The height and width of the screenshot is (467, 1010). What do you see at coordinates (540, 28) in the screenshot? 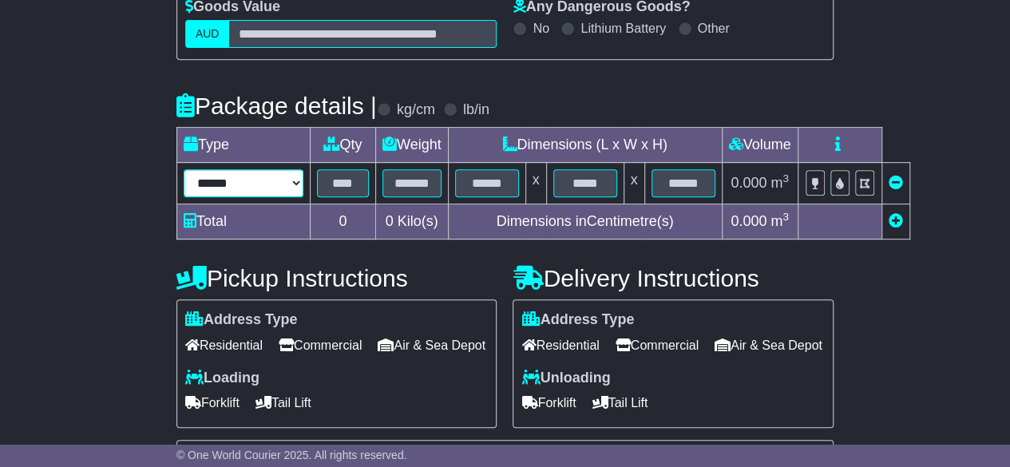
I see `label: No` at bounding box center [540, 28].